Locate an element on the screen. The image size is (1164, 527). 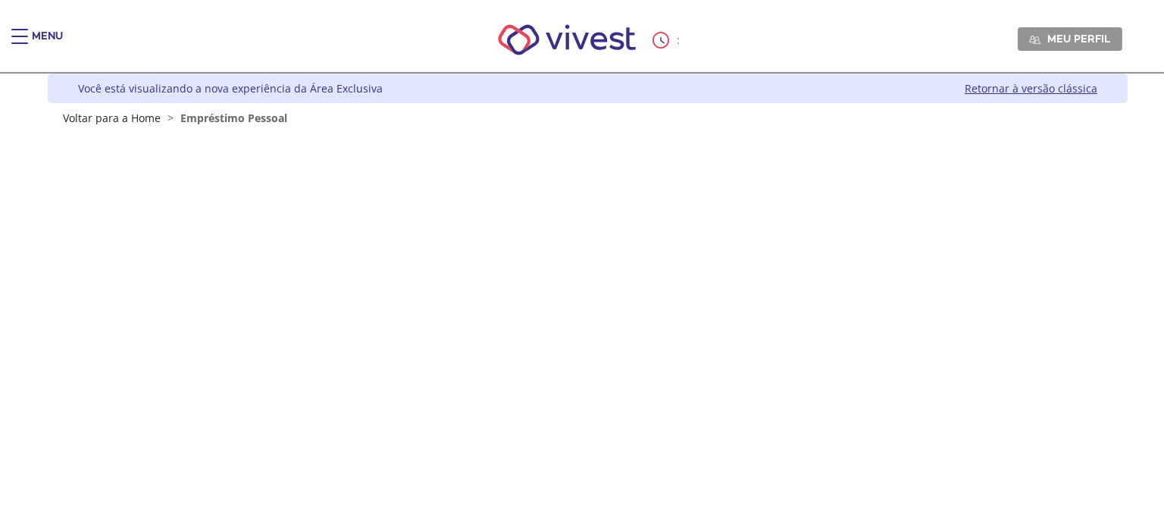
div: Você está visualizando a nova experiência da Área Exclusiva is located at coordinates (230, 88).